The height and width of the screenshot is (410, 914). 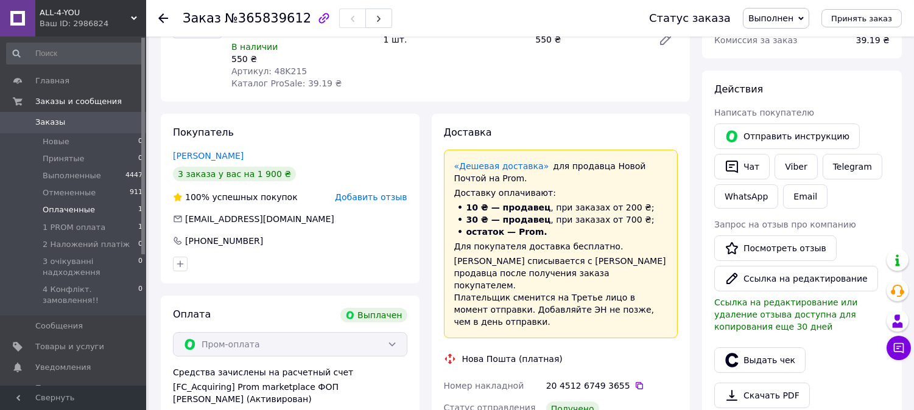 I want to click on span: Доставка, so click(x=468, y=132).